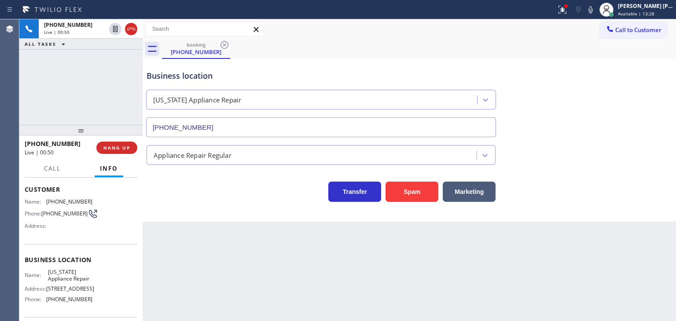 The image size is (676, 321). What do you see at coordinates (591, 10) in the screenshot?
I see `button: Mute` at bounding box center [591, 10].